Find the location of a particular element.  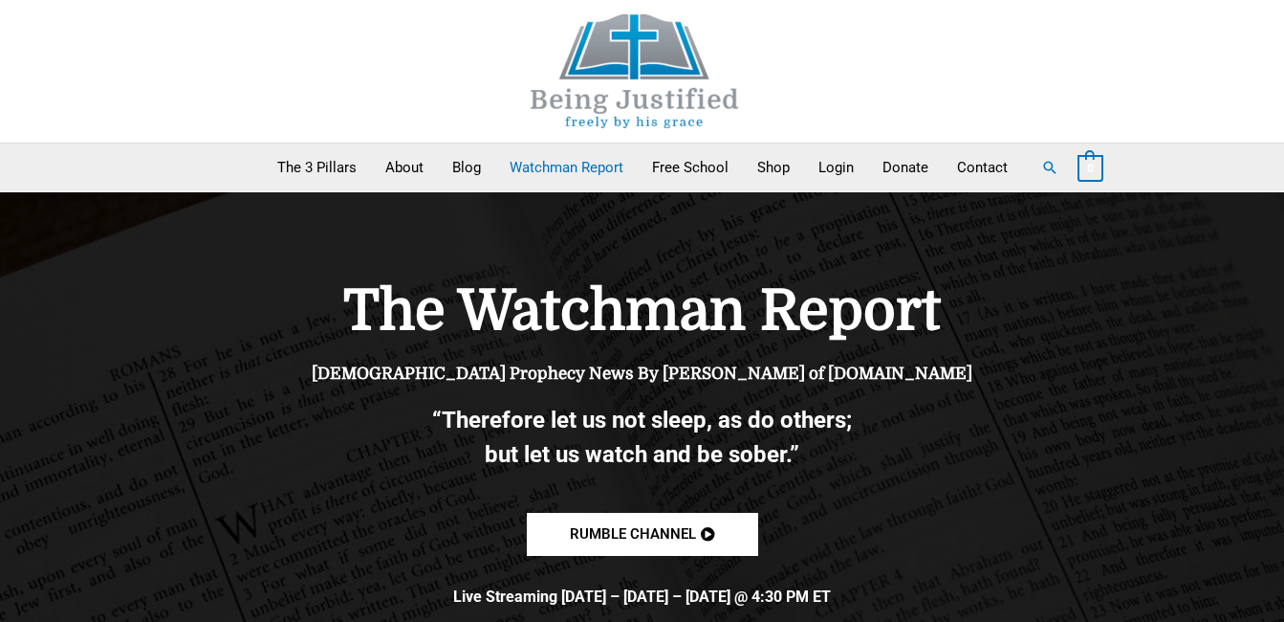

a: Donate is located at coordinates (905, 167).